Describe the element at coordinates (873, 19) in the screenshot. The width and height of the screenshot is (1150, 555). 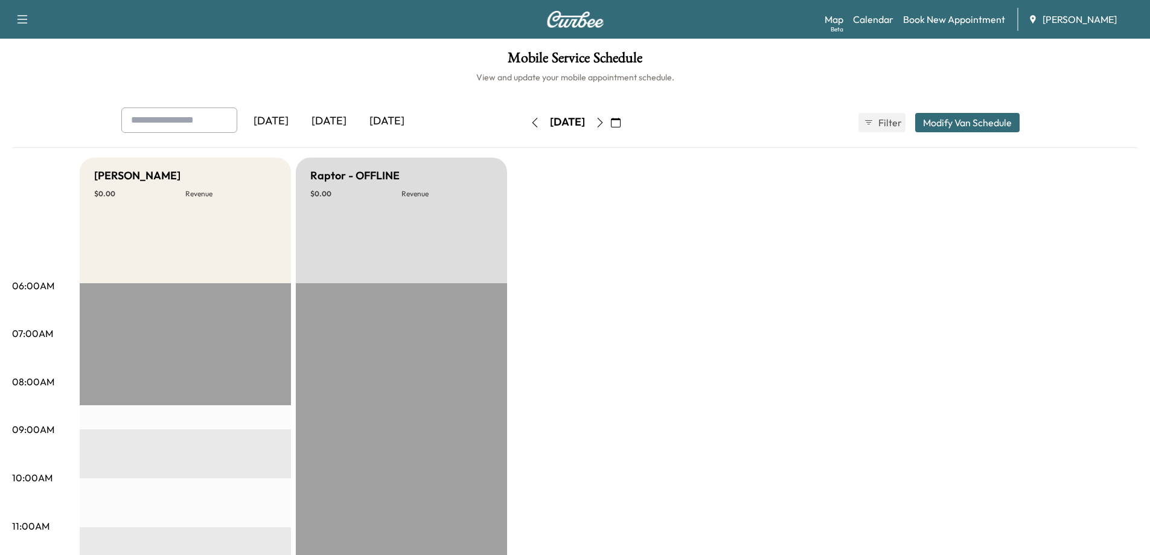
I see `a: Calendar` at that location.